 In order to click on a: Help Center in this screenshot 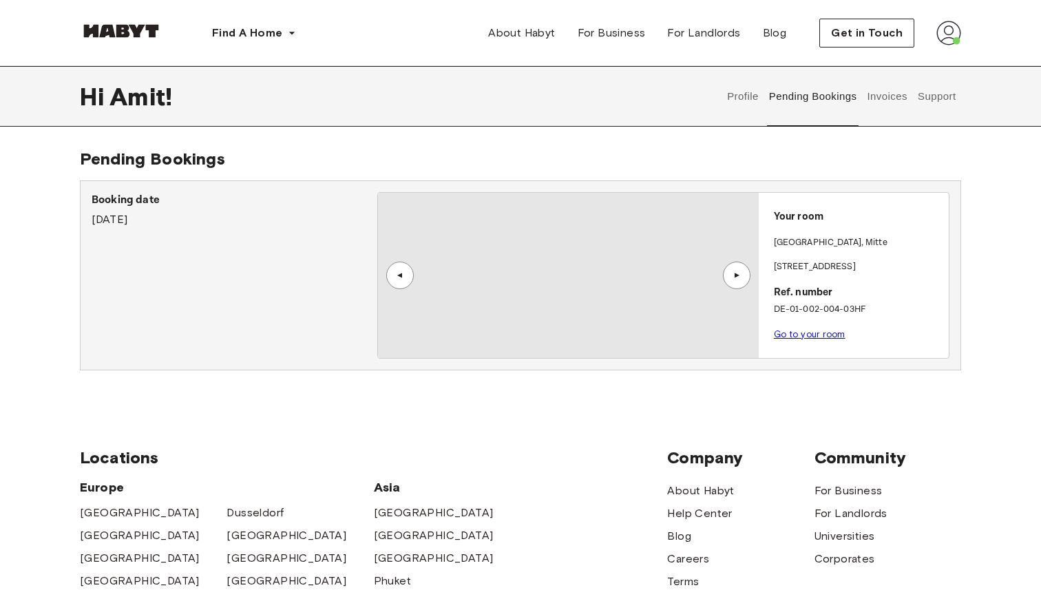, I will do `click(699, 514)`.